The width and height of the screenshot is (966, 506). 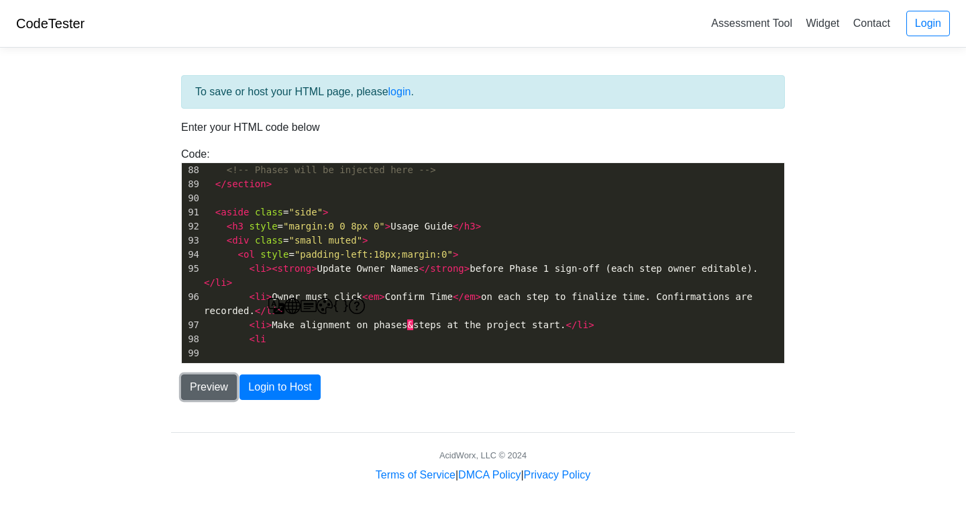 What do you see at coordinates (415, 474) in the screenshot?
I see `a: Terms of Service` at bounding box center [415, 474].